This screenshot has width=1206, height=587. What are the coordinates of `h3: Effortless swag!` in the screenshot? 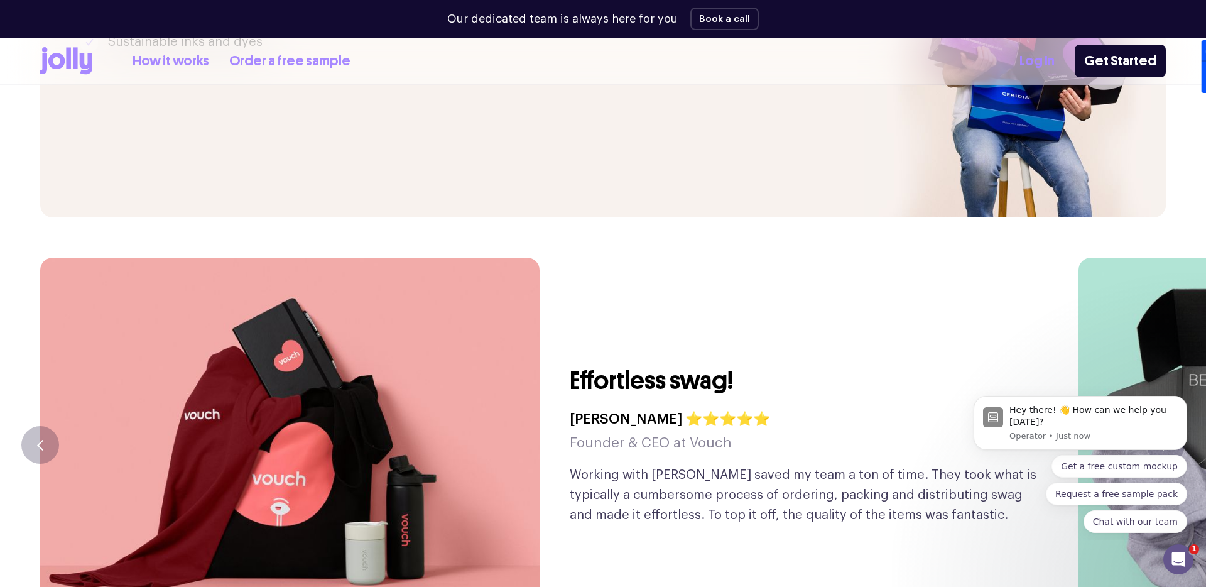 It's located at (651, 381).